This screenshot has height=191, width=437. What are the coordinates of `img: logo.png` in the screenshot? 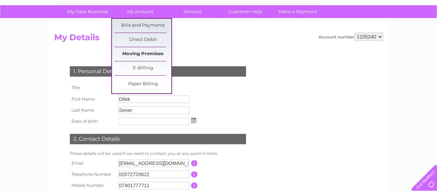 It's located at (33, 28).